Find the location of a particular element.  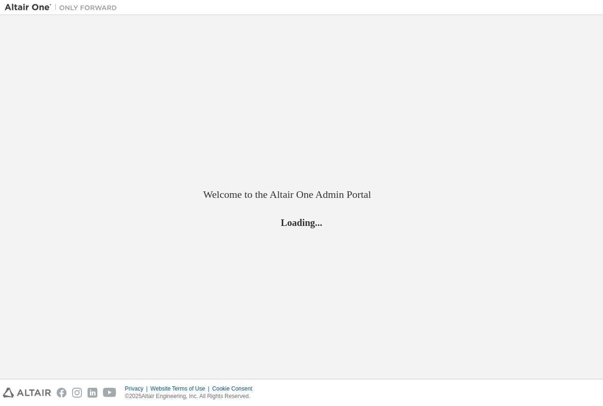

p: © 2025 Altair Engineering, Inc. All Rights Reserved. is located at coordinates (192, 397).